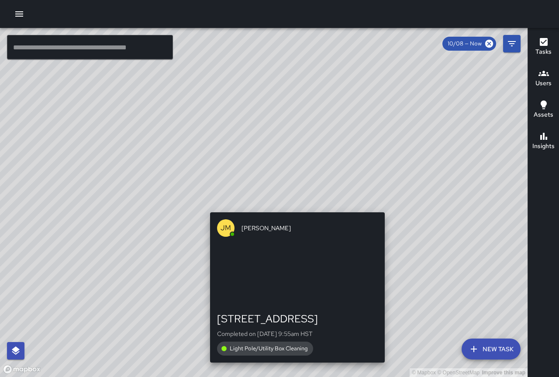 Image resolution: width=559 pixels, height=377 pixels. I want to click on p: JM, so click(226, 228).